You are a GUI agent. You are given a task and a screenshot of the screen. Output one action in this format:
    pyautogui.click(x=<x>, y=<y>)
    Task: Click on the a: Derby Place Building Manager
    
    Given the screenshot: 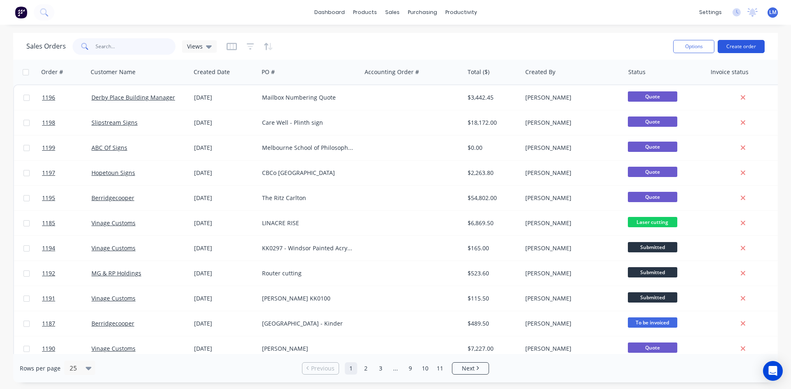 What is the action you would take?
    pyautogui.click(x=133, y=97)
    